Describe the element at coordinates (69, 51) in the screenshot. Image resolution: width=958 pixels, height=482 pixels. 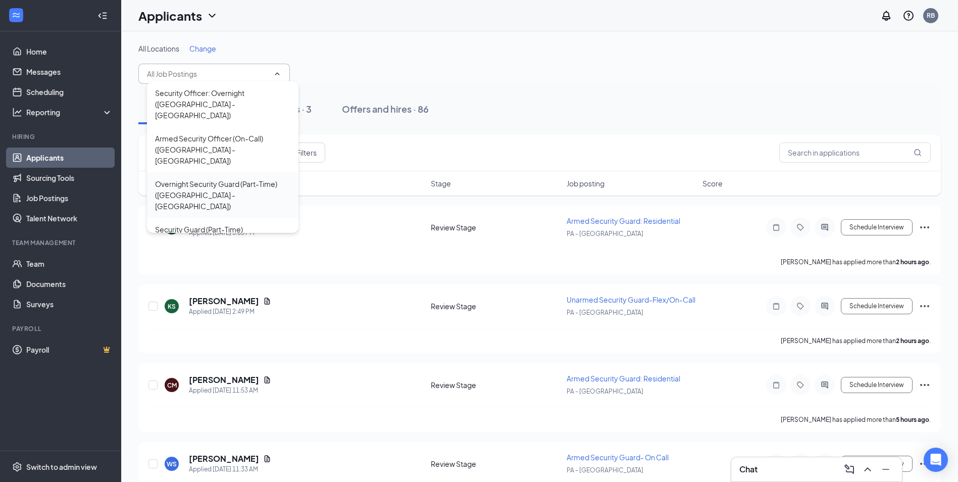
I see `a: Home` at that location.